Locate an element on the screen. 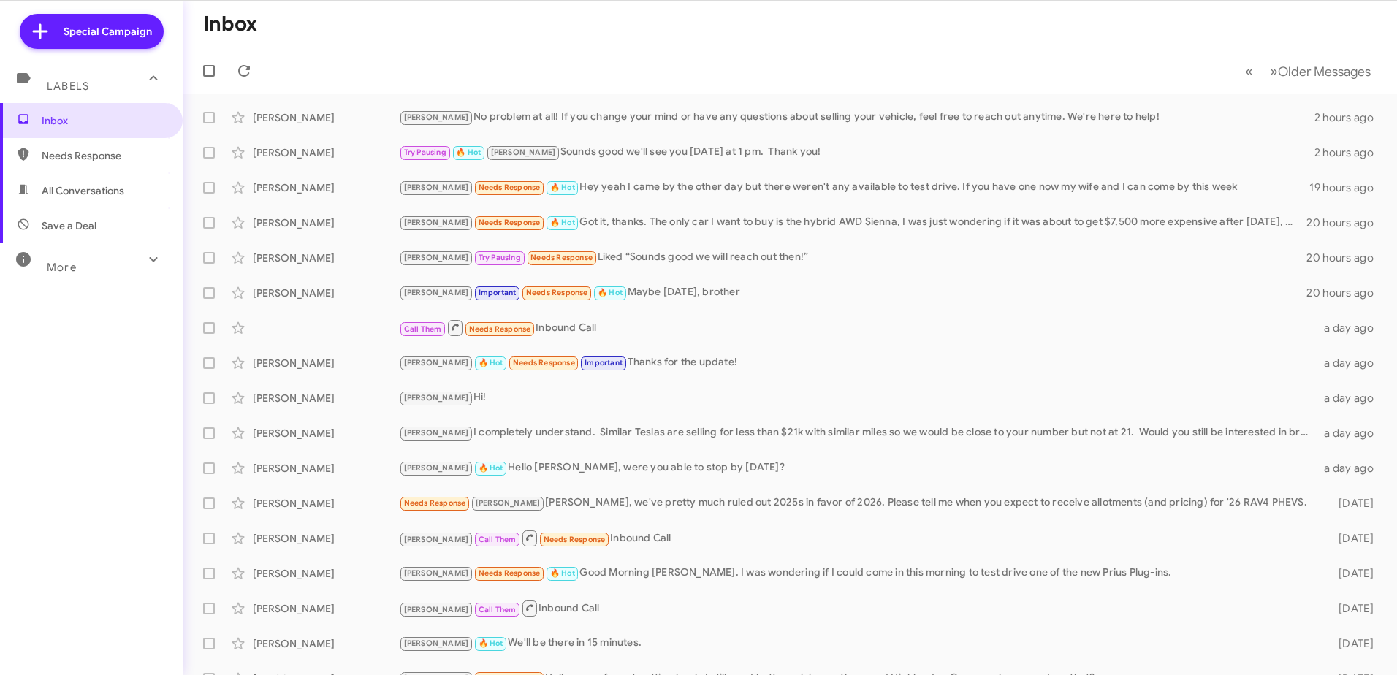 Image resolution: width=1397 pixels, height=675 pixels. button: Next is located at coordinates (1320, 71).